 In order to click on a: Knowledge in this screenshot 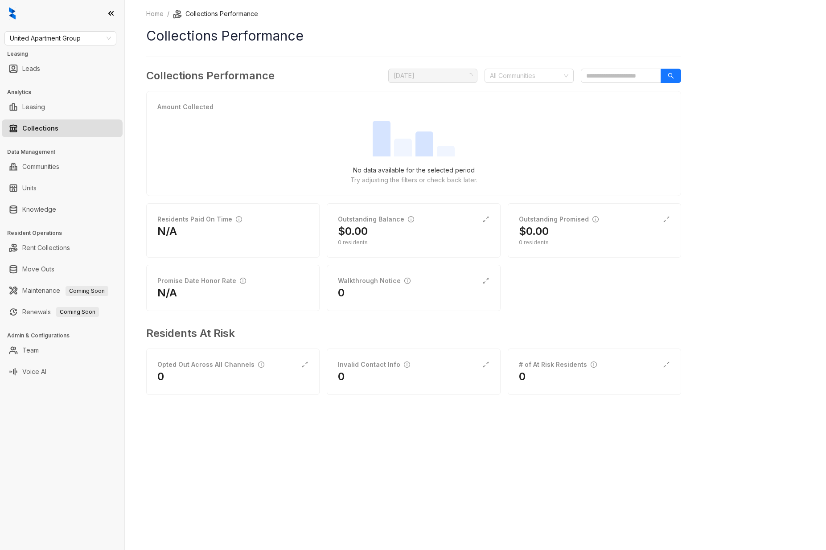, I will do `click(39, 210)`.